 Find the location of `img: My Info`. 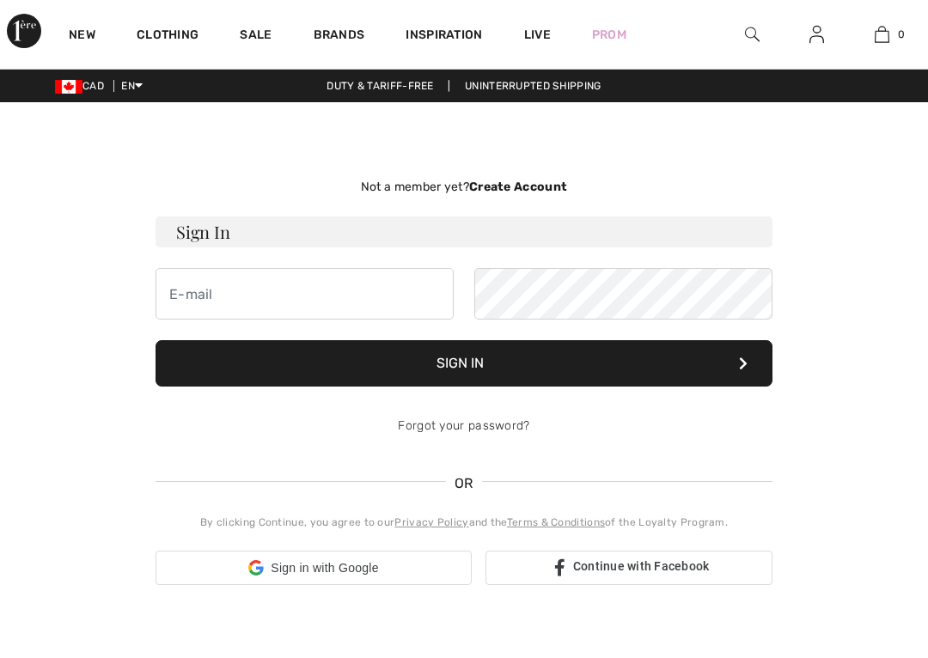

img: My Info is located at coordinates (816, 34).